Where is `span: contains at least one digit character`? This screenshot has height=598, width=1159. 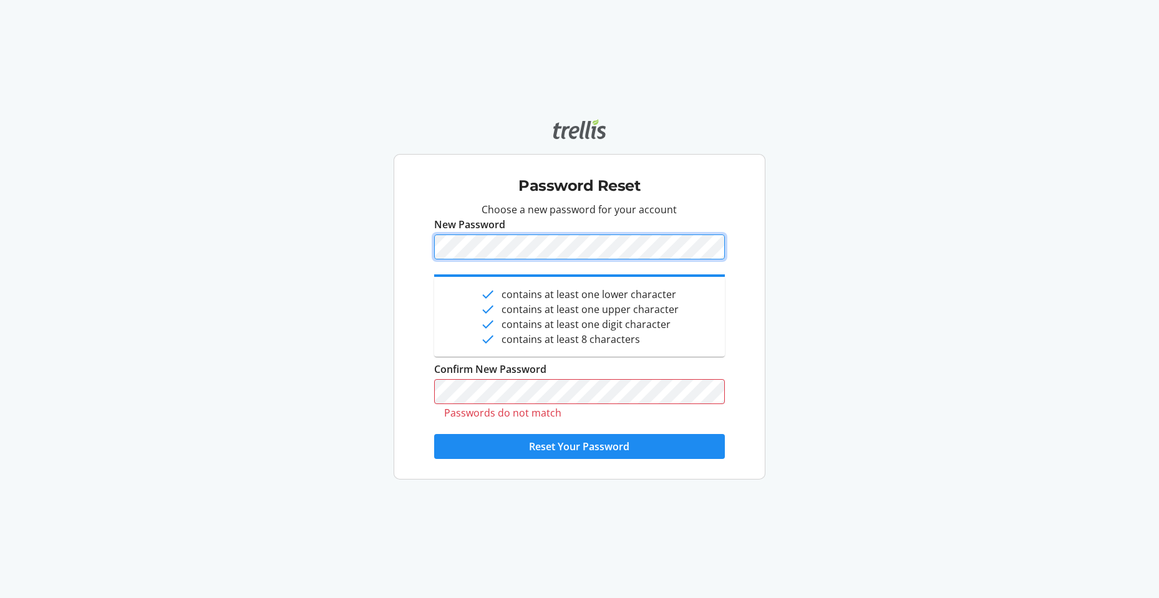 span: contains at least one digit character is located at coordinates (586, 324).